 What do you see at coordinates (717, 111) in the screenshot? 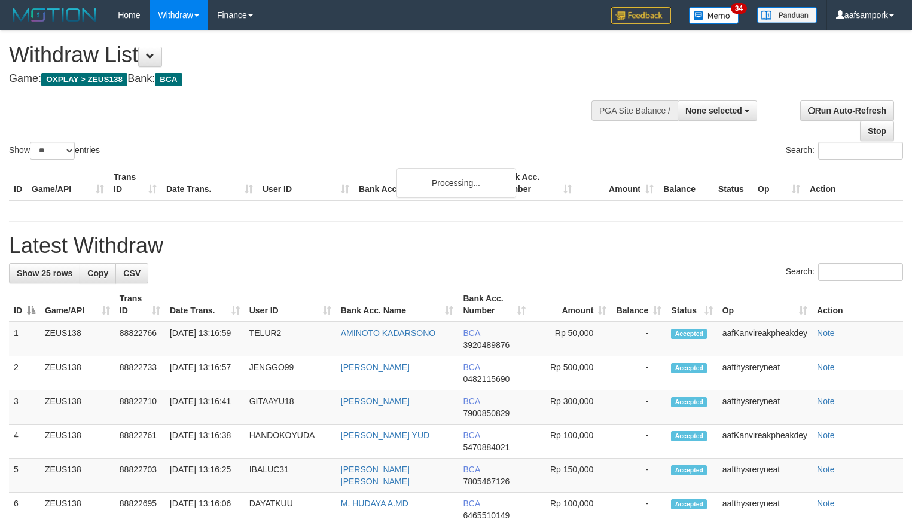
I see `button: None selected` at bounding box center [717, 111].